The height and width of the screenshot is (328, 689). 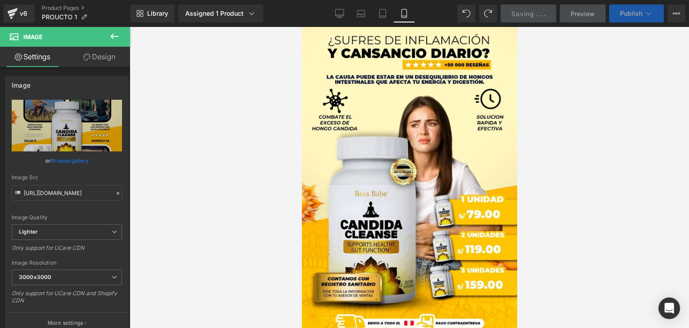 What do you see at coordinates (66, 323) in the screenshot?
I see `p: More settings` at bounding box center [66, 323].